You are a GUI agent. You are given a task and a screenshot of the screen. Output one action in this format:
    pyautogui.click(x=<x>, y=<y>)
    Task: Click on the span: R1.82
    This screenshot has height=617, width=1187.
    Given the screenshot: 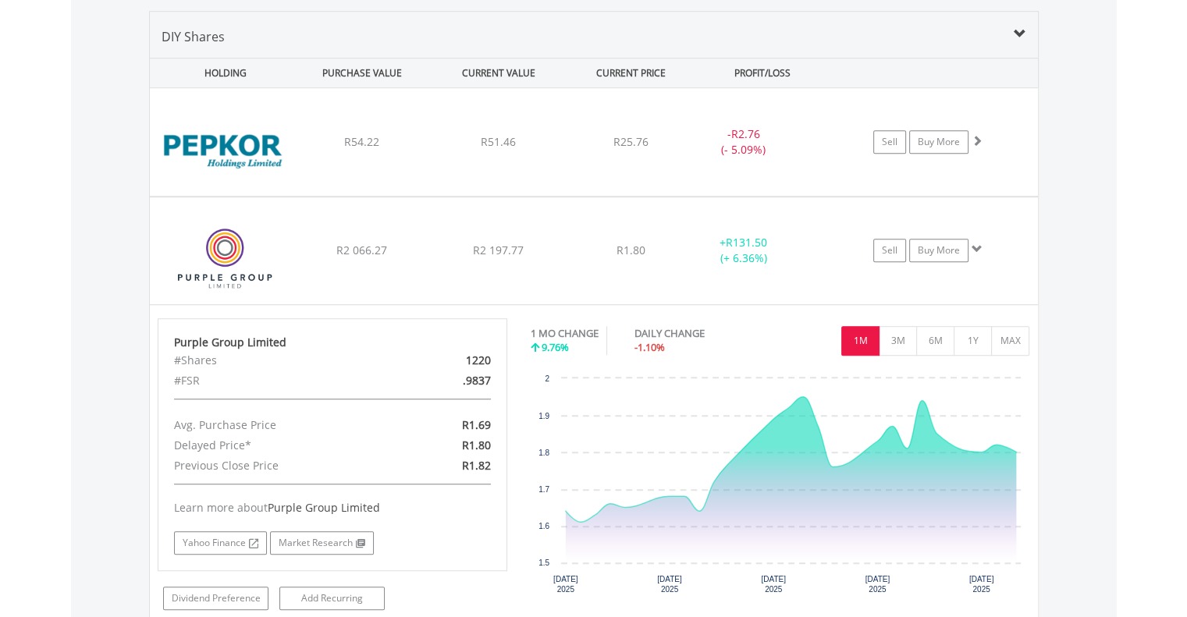 What is the action you would take?
    pyautogui.click(x=476, y=465)
    